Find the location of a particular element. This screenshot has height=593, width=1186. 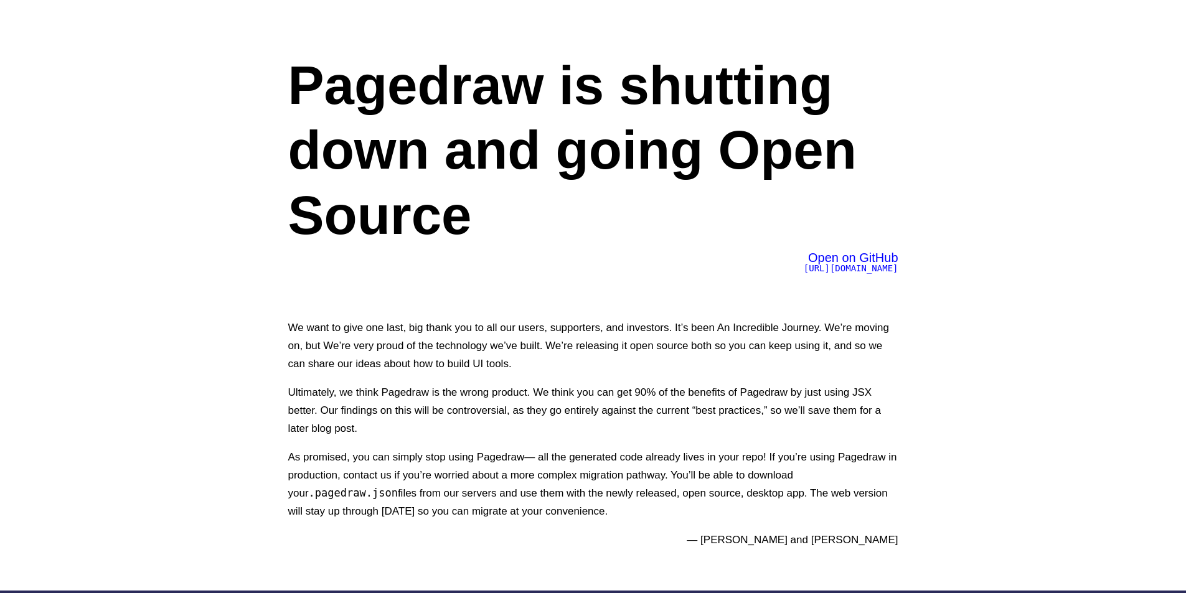

code: .pagedraw.json is located at coordinates (353, 493).